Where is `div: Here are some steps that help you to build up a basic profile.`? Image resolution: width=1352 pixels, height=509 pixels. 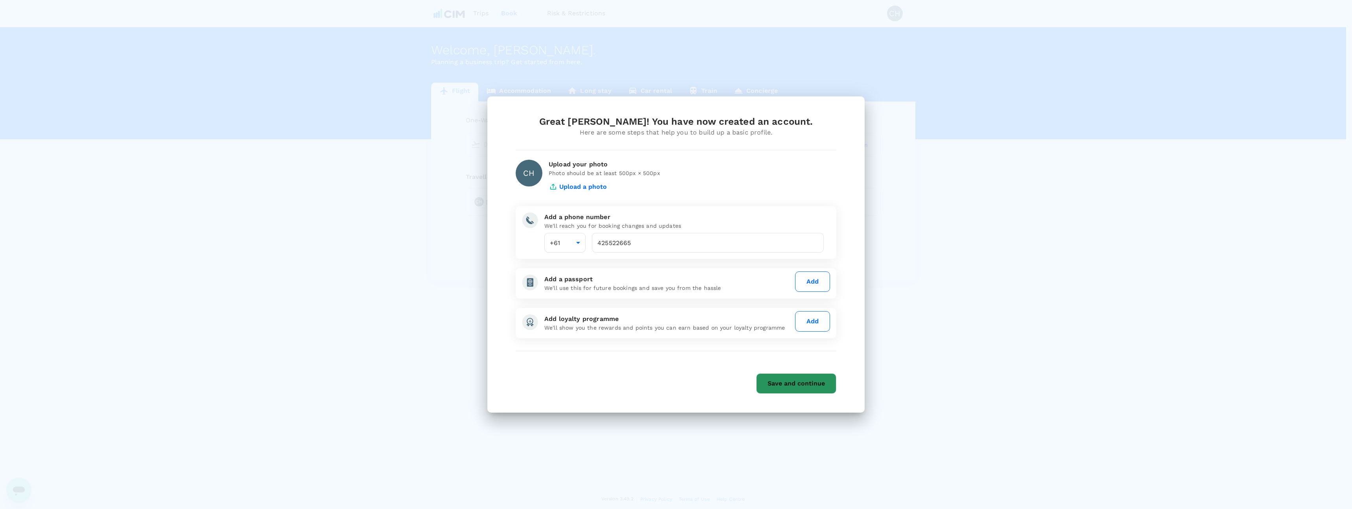
div: Here are some steps that help you to build up a basic profile. is located at coordinates (676, 132).